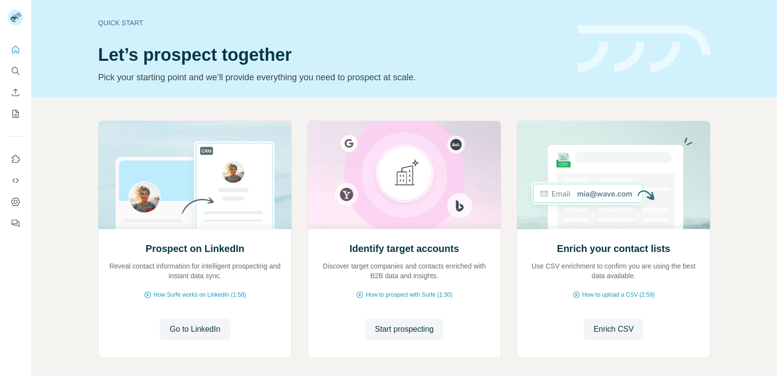  What do you see at coordinates (332, 55) in the screenshot?
I see `h1: Let’s prospect together` at bounding box center [332, 55].